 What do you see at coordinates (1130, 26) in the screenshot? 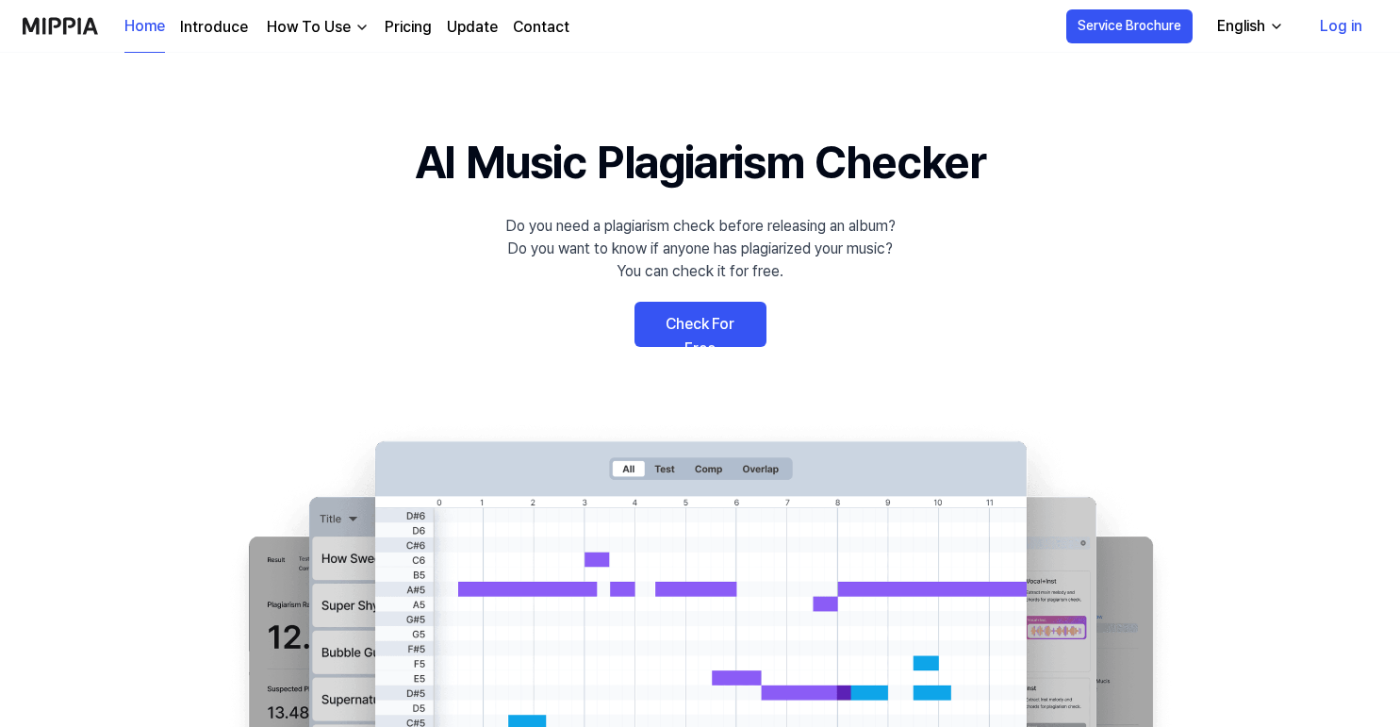
I see `button: Service Brochure` at bounding box center [1130, 26].